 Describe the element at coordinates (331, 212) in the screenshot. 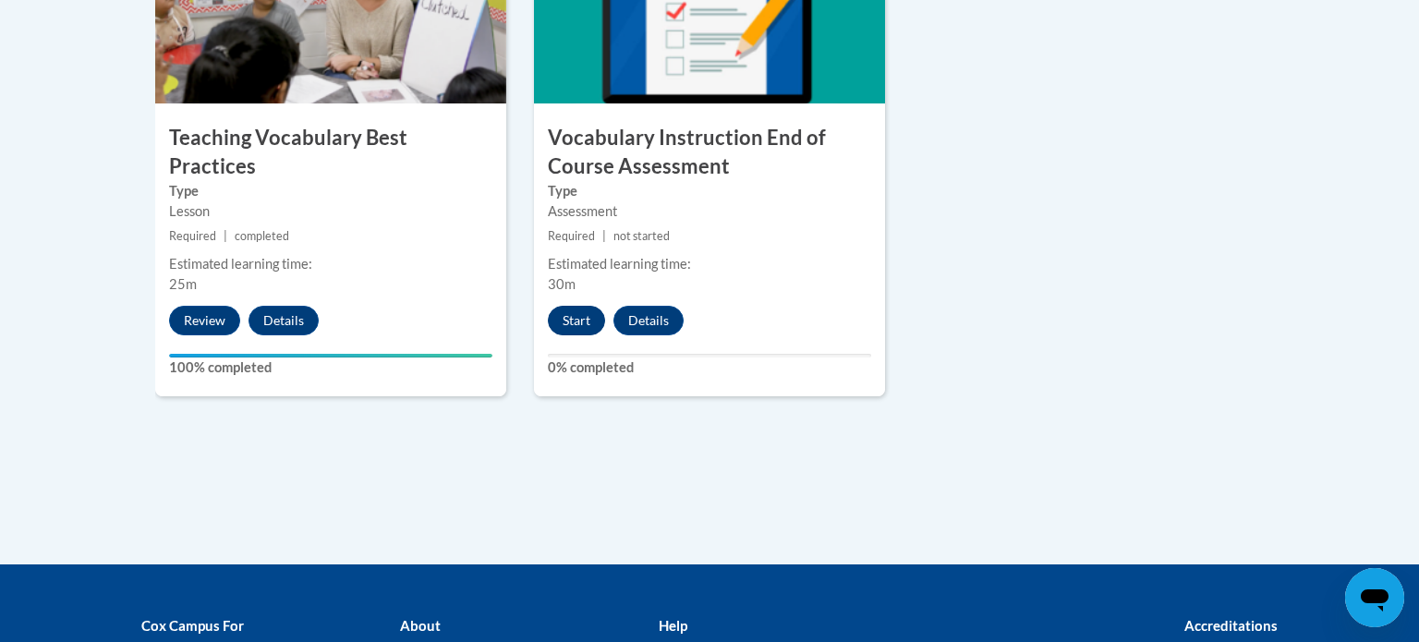

I see `div: Lesson` at that location.